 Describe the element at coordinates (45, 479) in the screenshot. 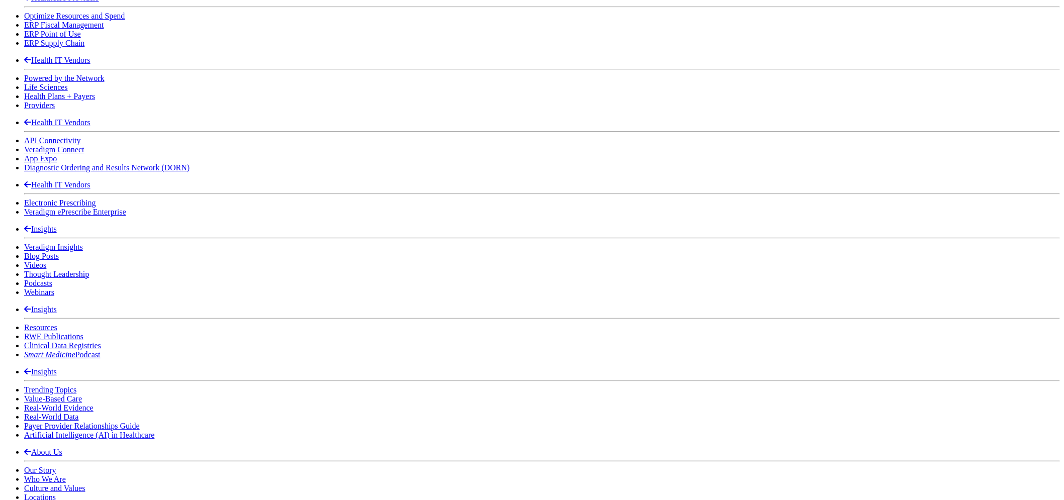

I see `a: Who We Are` at that location.